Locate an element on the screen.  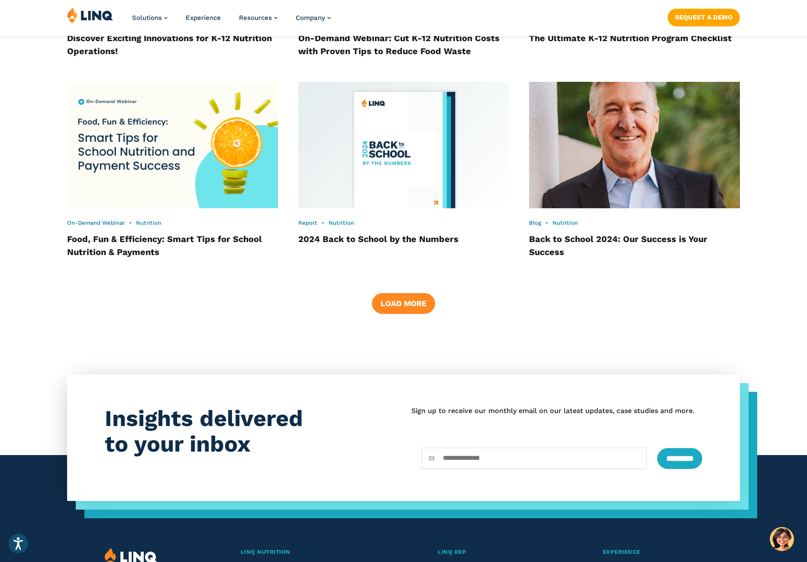
img: Mike Borges | LINQ is located at coordinates (634, 145).